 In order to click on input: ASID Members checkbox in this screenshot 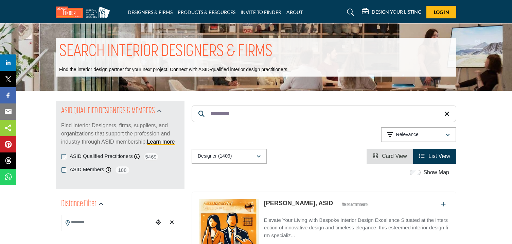, I will do `click(64, 170)`.